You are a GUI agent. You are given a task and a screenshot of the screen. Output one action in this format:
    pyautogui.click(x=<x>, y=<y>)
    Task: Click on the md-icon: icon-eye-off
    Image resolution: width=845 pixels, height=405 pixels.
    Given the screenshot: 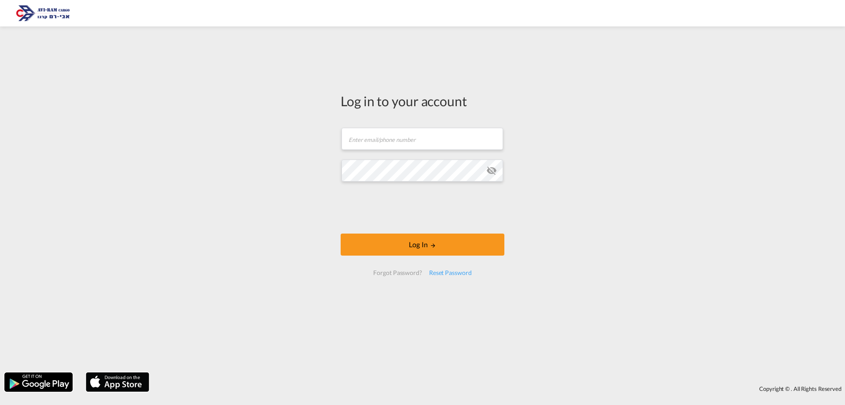 What is the action you would take?
    pyautogui.click(x=492, y=170)
    